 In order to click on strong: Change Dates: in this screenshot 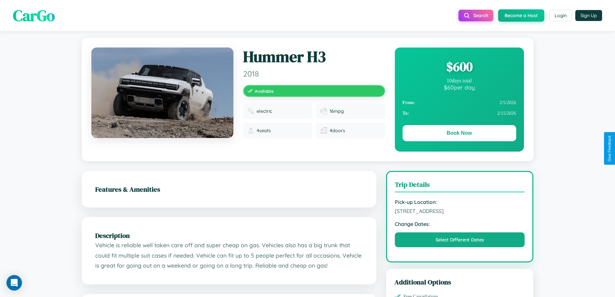, I will do `click(460, 224)`.